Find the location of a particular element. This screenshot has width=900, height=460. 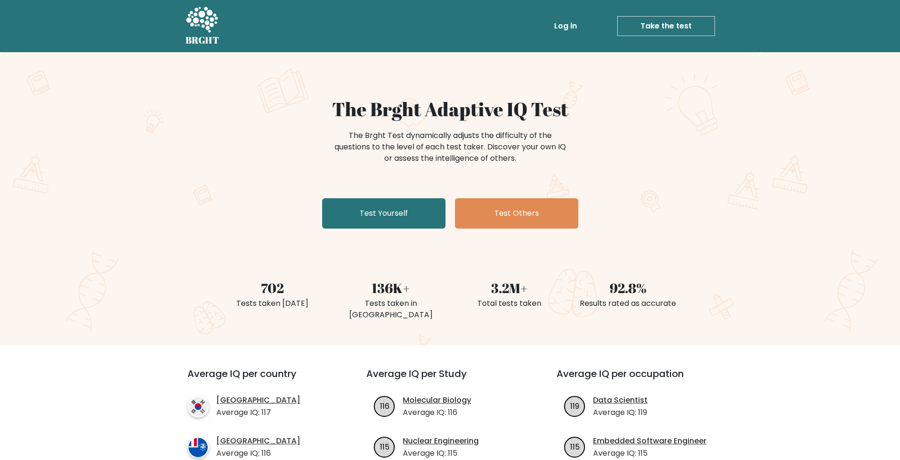

text: 119 is located at coordinates (575, 406).